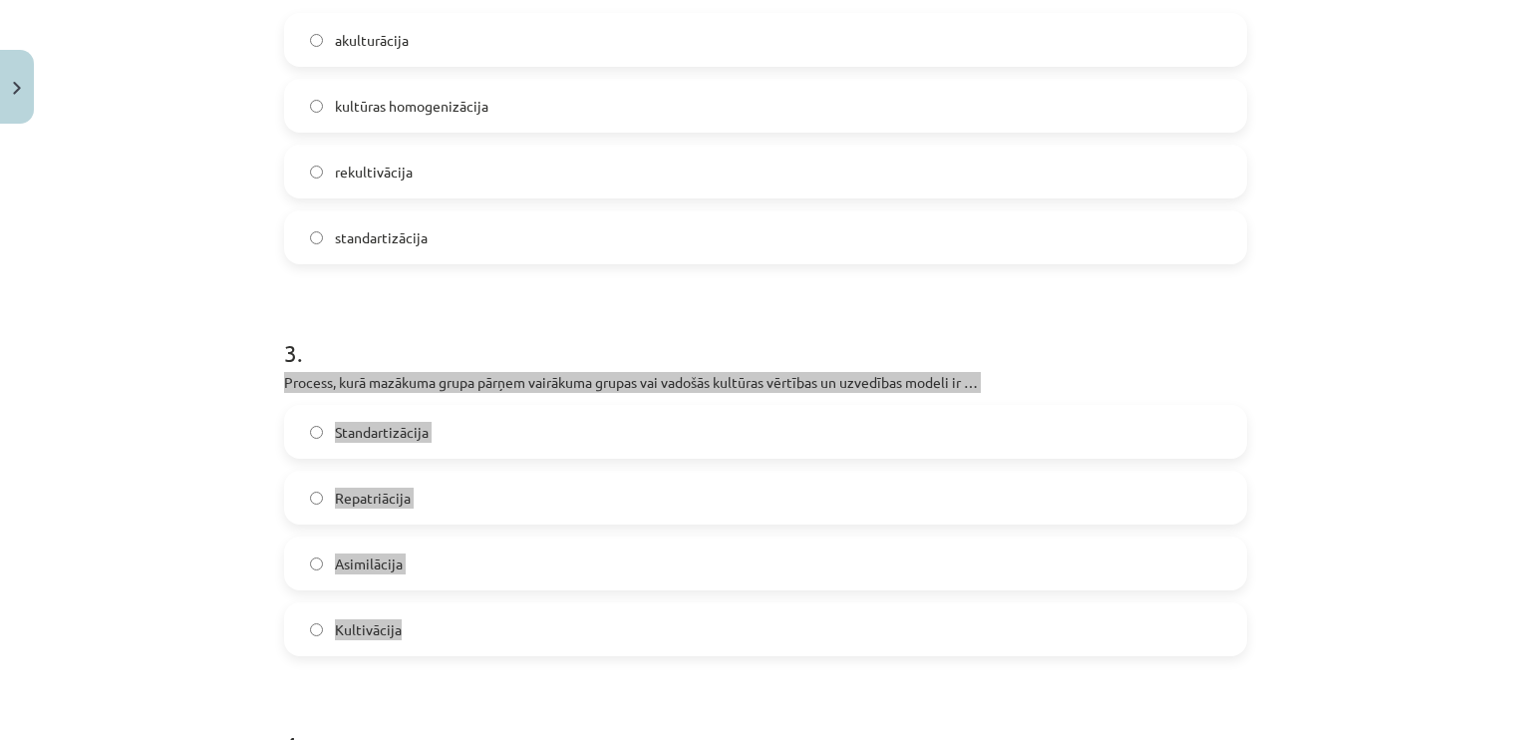 This screenshot has height=740, width=1531. I want to click on input: standartizācija, so click(316, 237).